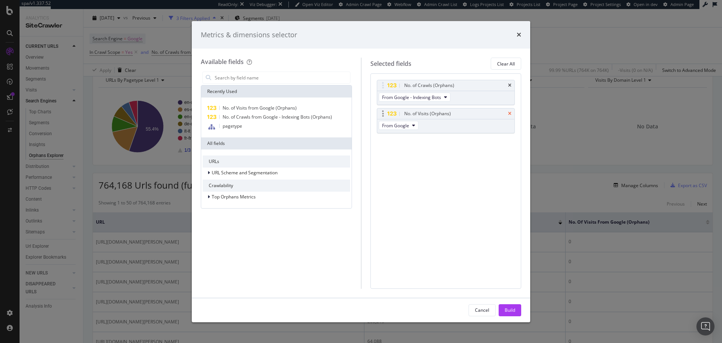 This screenshot has height=343, width=722. Describe the element at coordinates (411, 97) in the screenshot. I see `span: From Google - Indexing Bots` at that location.